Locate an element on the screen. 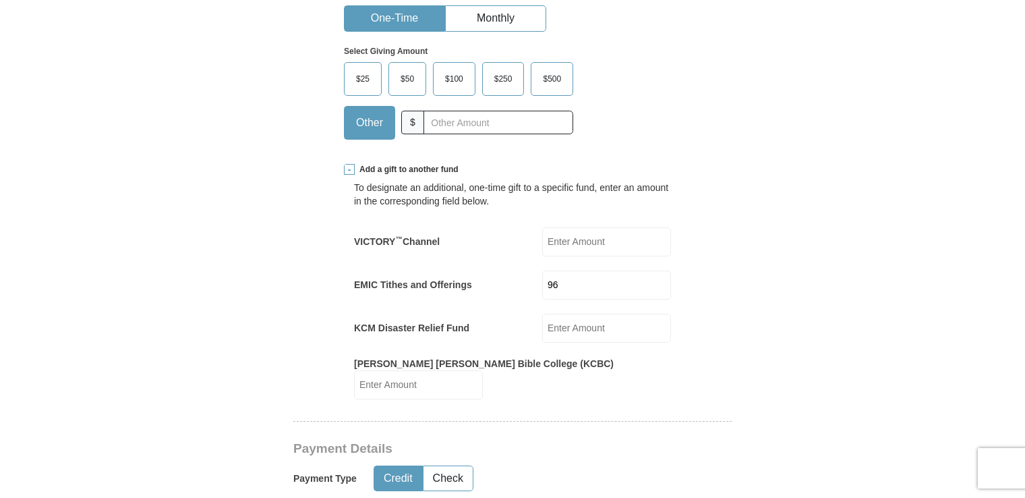  span: $50 is located at coordinates (407, 79).